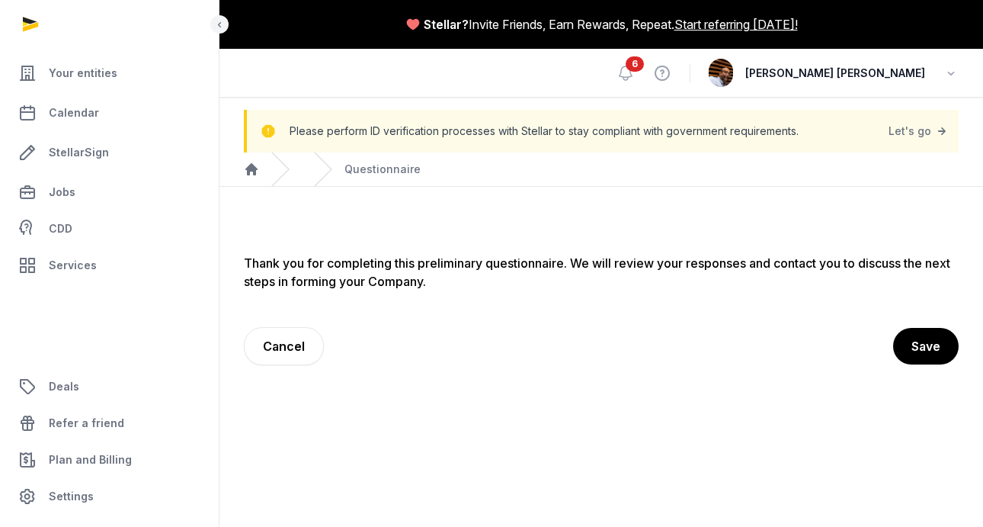 The height and width of the screenshot is (527, 983). I want to click on span: Plan and Billing, so click(90, 460).